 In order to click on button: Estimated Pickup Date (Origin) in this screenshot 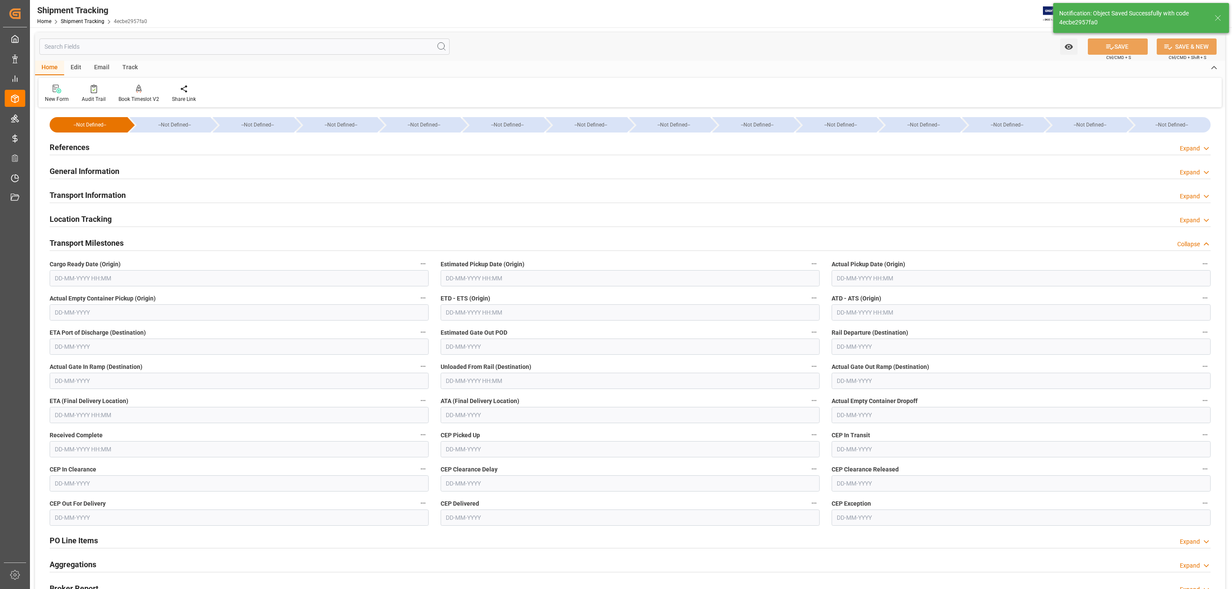, I will do `click(814, 264)`.